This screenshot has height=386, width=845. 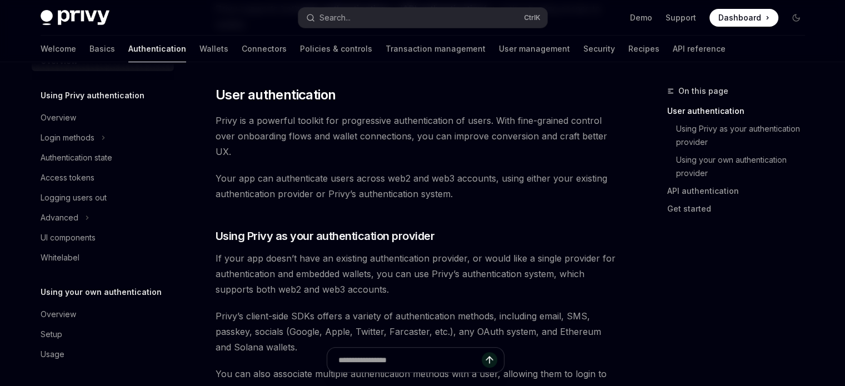 What do you see at coordinates (103, 178) in the screenshot?
I see `a: Access tokens` at bounding box center [103, 178].